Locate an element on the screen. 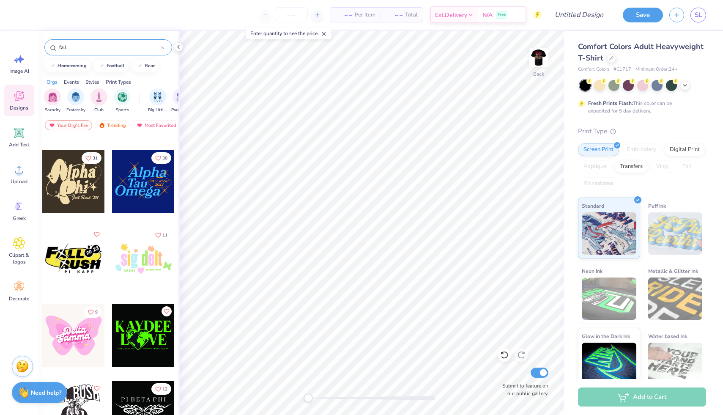 This screenshot has height=415, width=723. img: Water based Ink is located at coordinates (675, 363).